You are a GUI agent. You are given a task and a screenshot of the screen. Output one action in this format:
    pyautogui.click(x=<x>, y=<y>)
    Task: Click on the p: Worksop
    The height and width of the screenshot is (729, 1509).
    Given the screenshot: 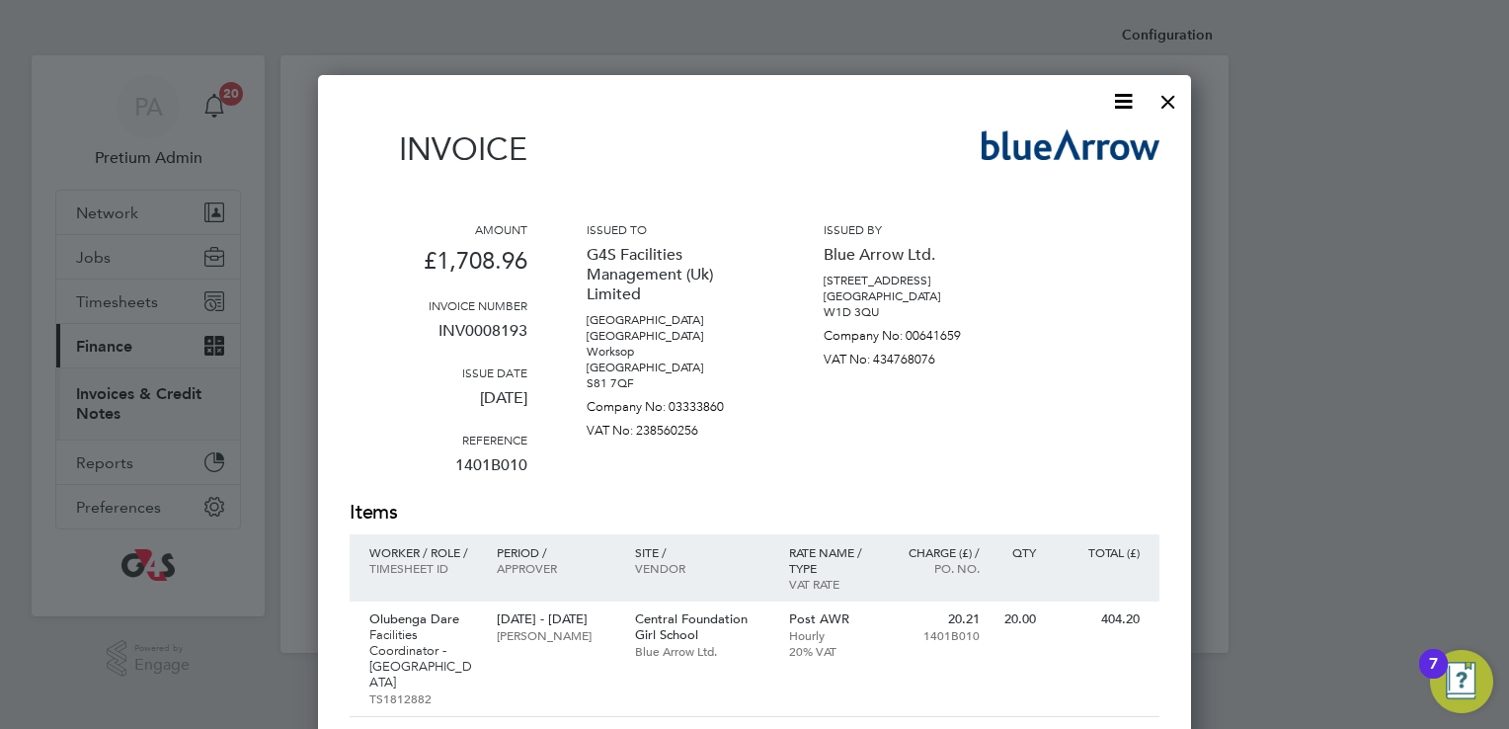 What is the action you would take?
    pyautogui.click(x=675, y=351)
    